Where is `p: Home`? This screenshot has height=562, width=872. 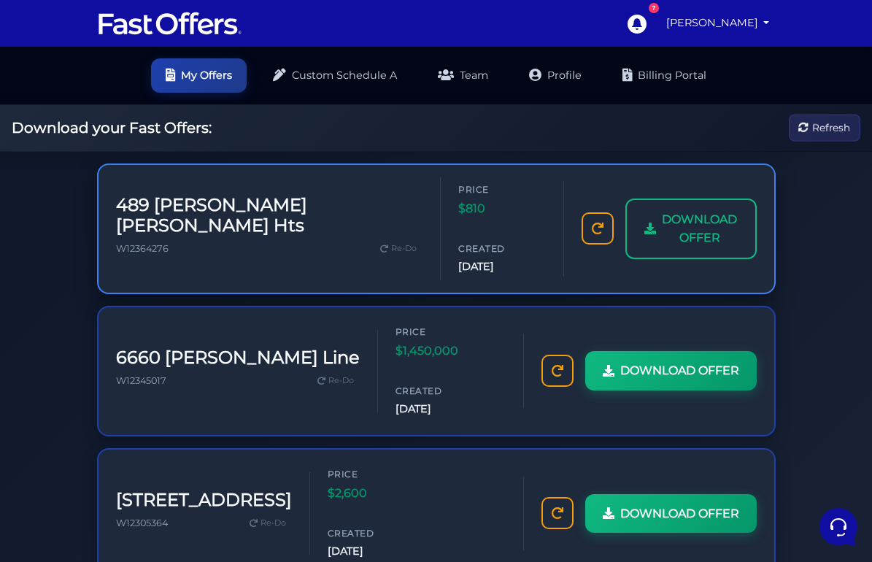 p: Home is located at coordinates (56, 454).